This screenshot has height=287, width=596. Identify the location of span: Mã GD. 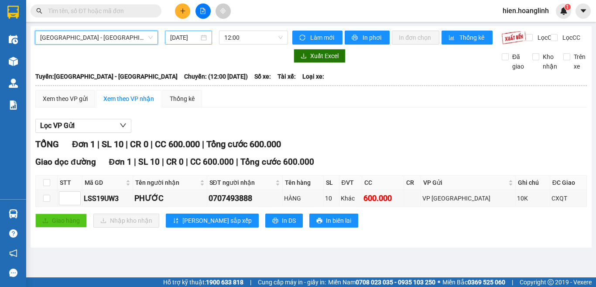
(104, 182).